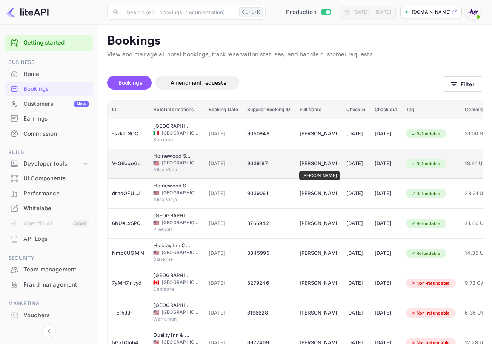 Image resolution: width=492 pixels, height=344 pixels. I want to click on div: 8766942, so click(269, 223).